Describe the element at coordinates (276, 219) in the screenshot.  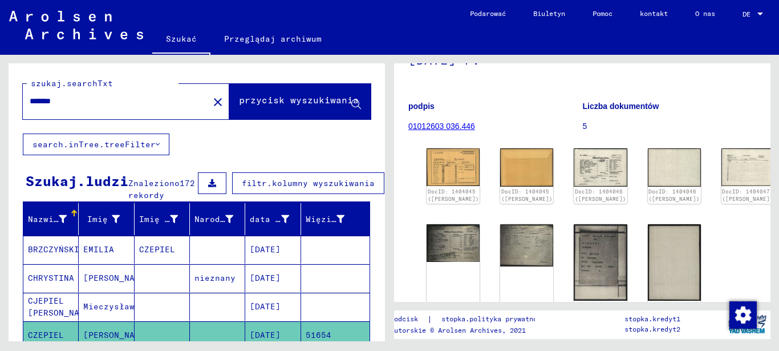
I see `div: data urodzenia` at that location.